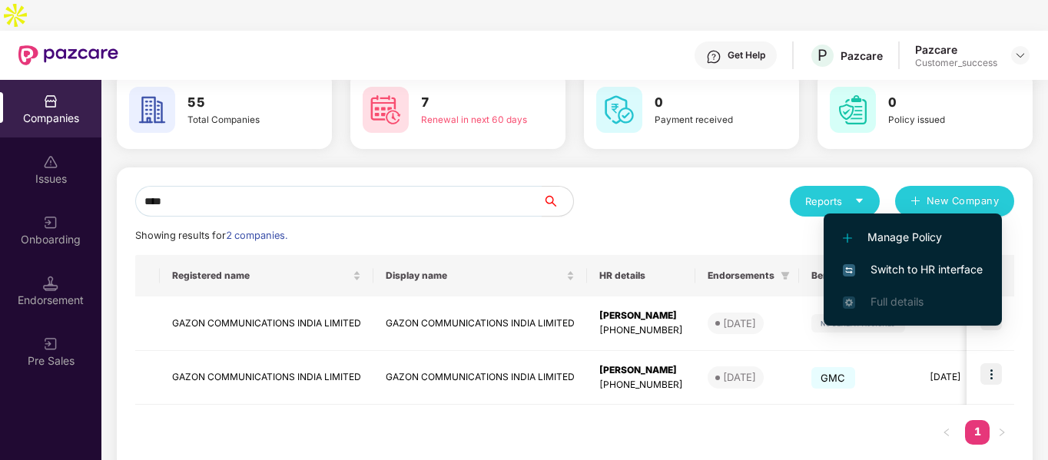 This screenshot has width=1048, height=460. Describe the element at coordinates (913, 270) in the screenshot. I see `span: Switch to HR interface` at that location.